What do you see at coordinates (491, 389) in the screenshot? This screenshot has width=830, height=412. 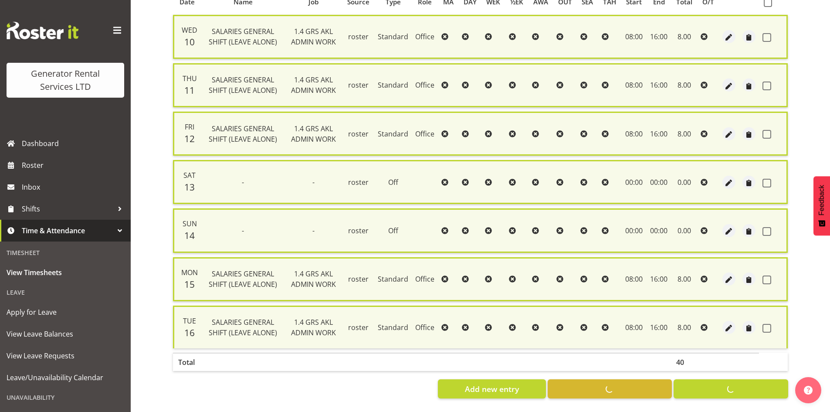 I see `button: Add new entry` at bounding box center [491, 389].